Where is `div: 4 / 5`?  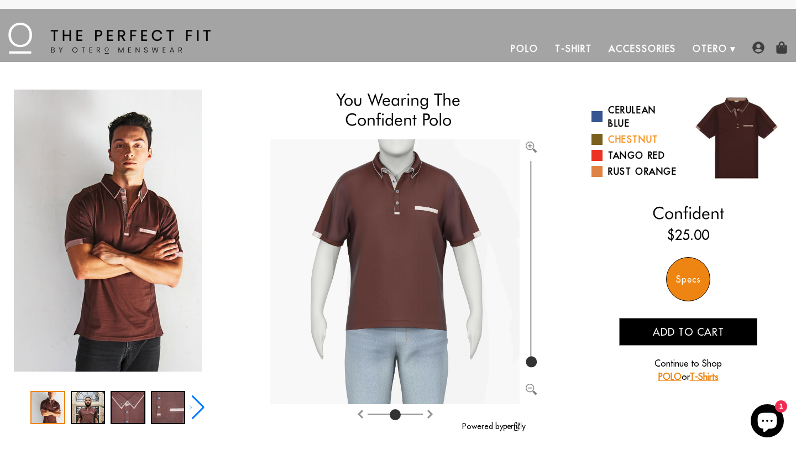
div: 4 / 5 is located at coordinates (168, 407).